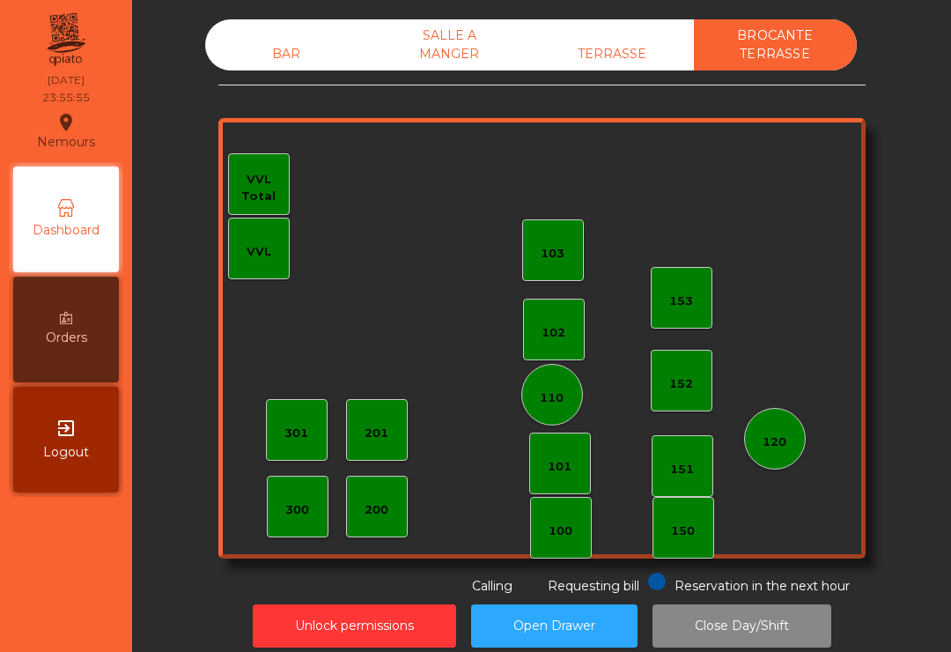  What do you see at coordinates (259, 252) in the screenshot?
I see `div: VVL` at bounding box center [259, 252].